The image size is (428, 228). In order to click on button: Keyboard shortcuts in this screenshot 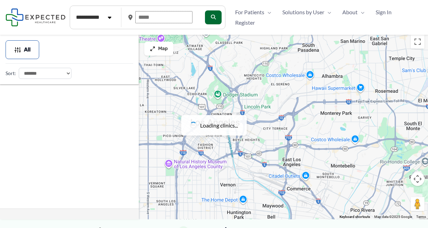, I will do `click(355, 216)`.